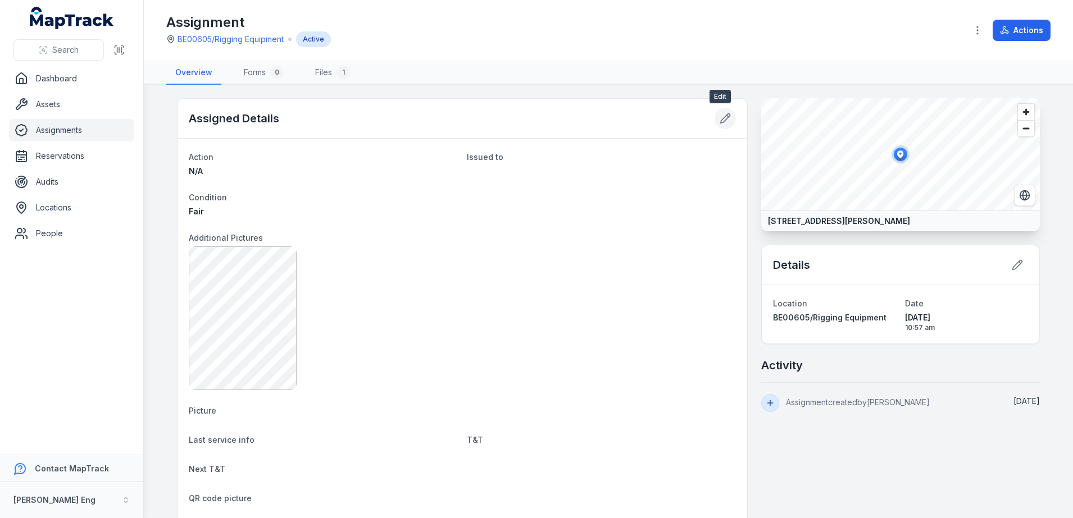 Image resolution: width=1073 pixels, height=518 pixels. Describe the element at coordinates (485, 157) in the screenshot. I see `span: Issued to` at that location.